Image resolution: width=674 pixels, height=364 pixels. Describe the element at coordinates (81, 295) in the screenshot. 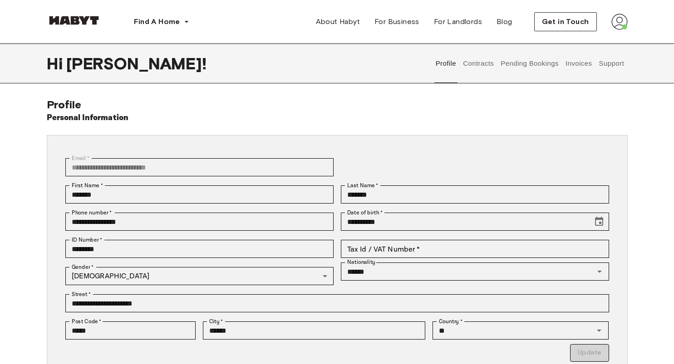

I see `label: Street` at that location.